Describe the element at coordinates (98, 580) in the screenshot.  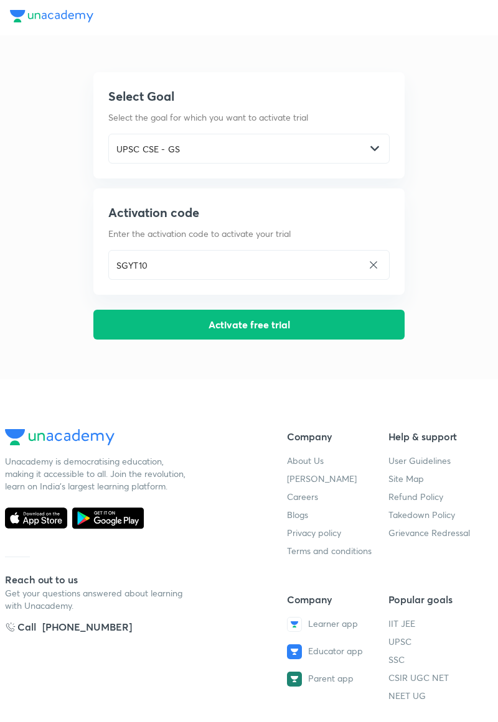
I see `h5: Reach out to us` at that location.